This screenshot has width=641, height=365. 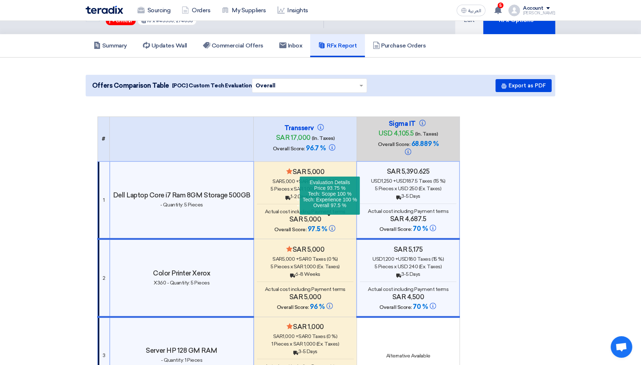 What do you see at coordinates (305, 128) in the screenshot?
I see `h4: Transserv` at bounding box center [305, 128].